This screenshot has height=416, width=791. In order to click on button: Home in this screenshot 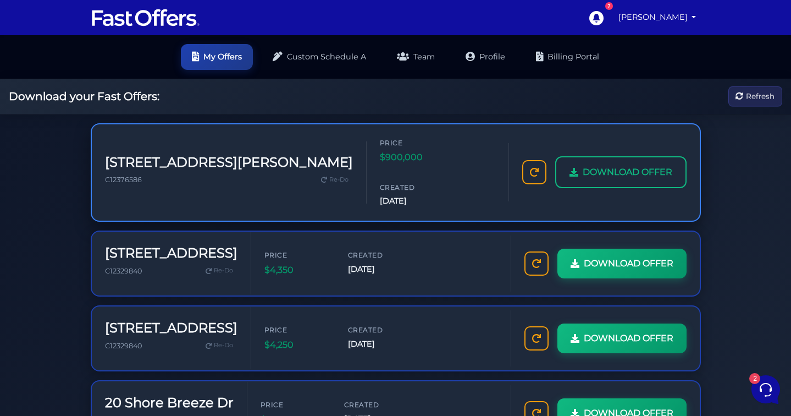, I will do `click(42, 327)`.